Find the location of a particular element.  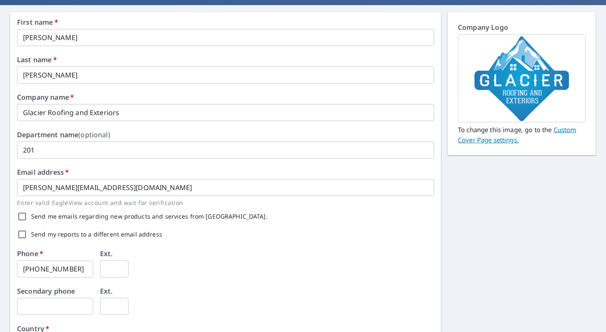

label: Company name is located at coordinates (46, 97).